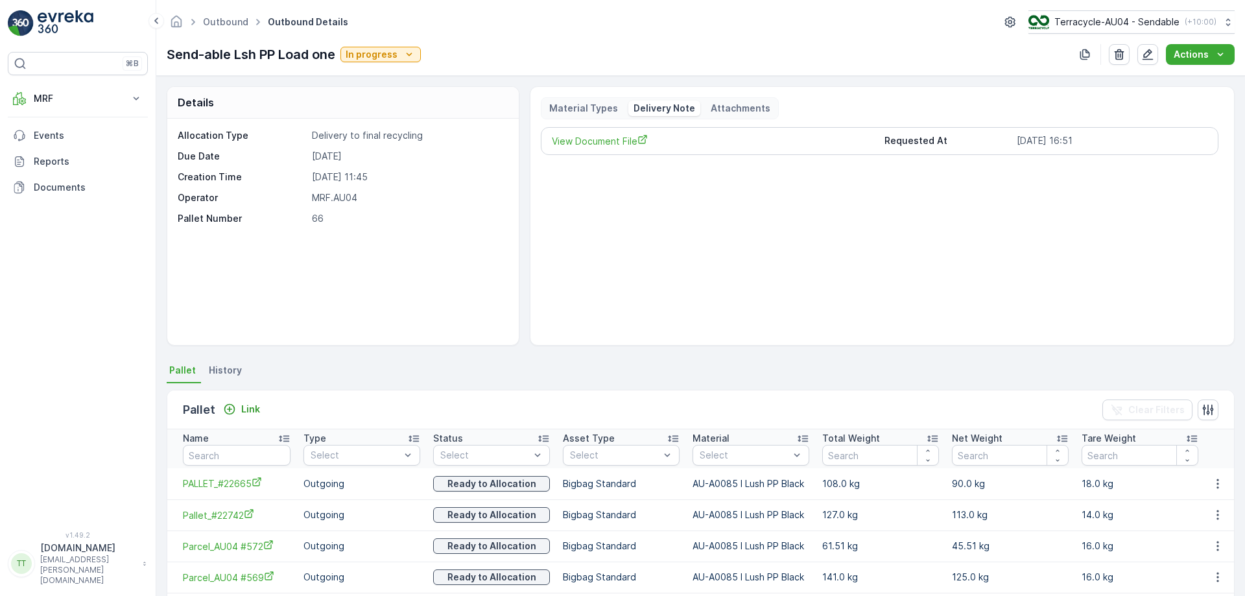 The height and width of the screenshot is (596, 1245). I want to click on p: Pallet, so click(199, 410).